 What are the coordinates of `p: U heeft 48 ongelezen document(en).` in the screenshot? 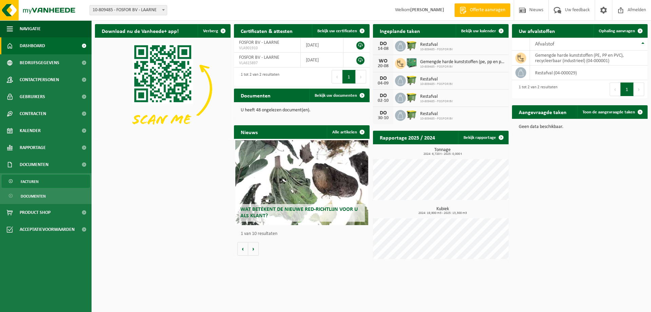 It's located at (302, 110).